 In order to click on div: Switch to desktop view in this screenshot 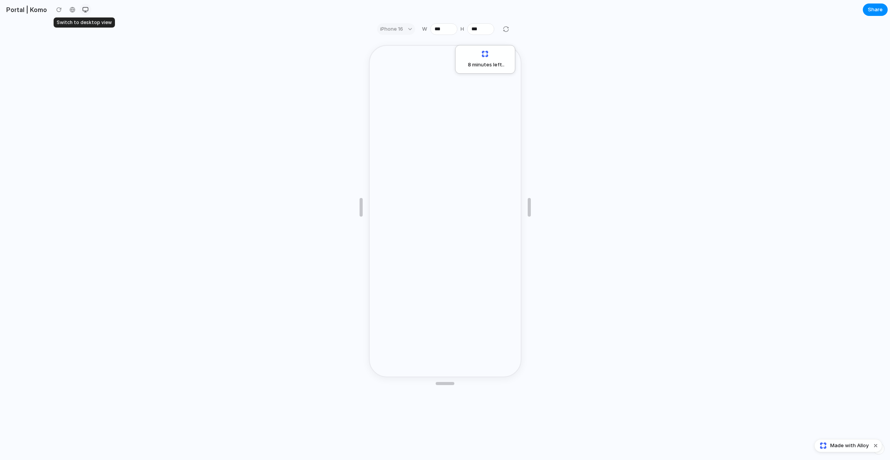, I will do `click(84, 23)`.